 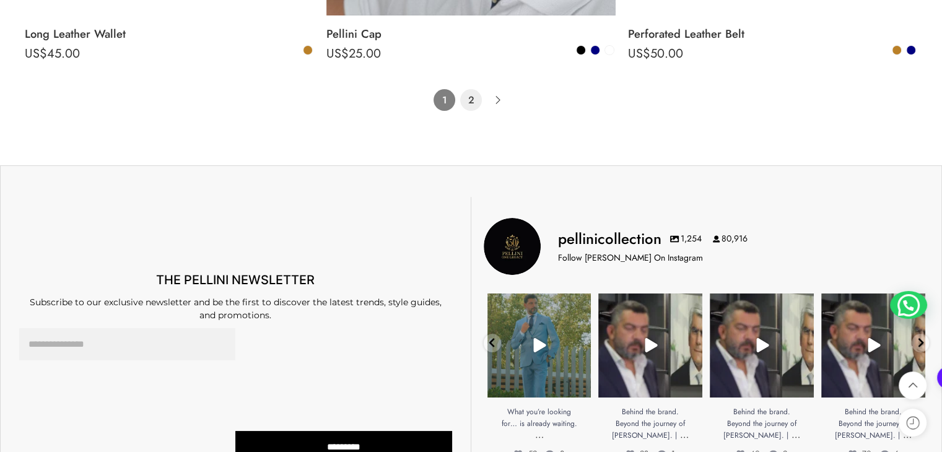 What do you see at coordinates (609, 50) in the screenshot?
I see `a: White` at bounding box center [609, 50].